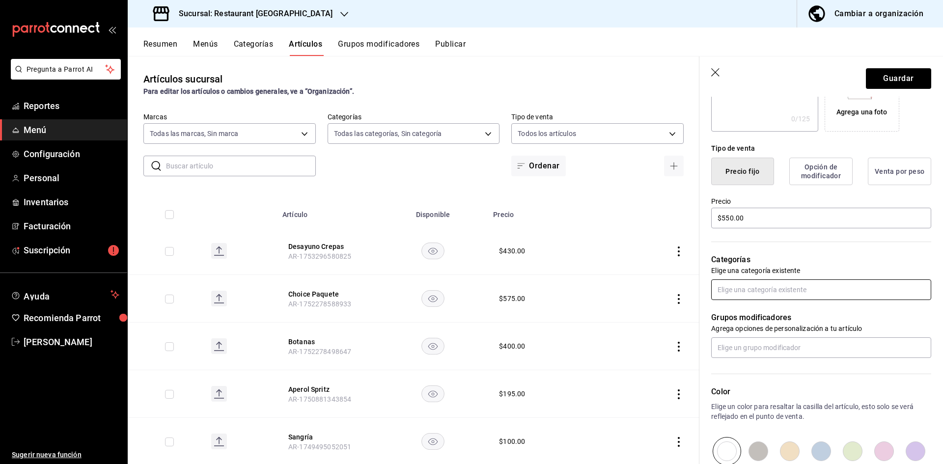 The height and width of the screenshot is (464, 943). I want to click on input: Buscar artículo, so click(241, 166).